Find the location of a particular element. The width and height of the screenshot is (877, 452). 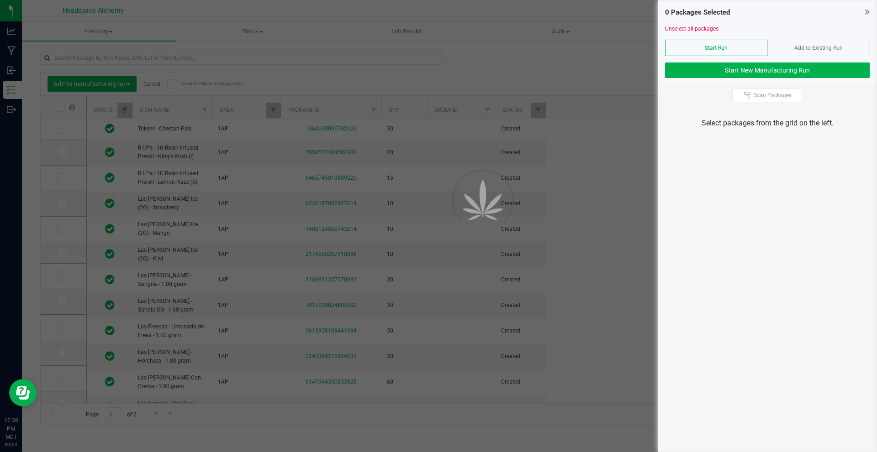

button: Start New Manufacturing Run is located at coordinates (767, 70).